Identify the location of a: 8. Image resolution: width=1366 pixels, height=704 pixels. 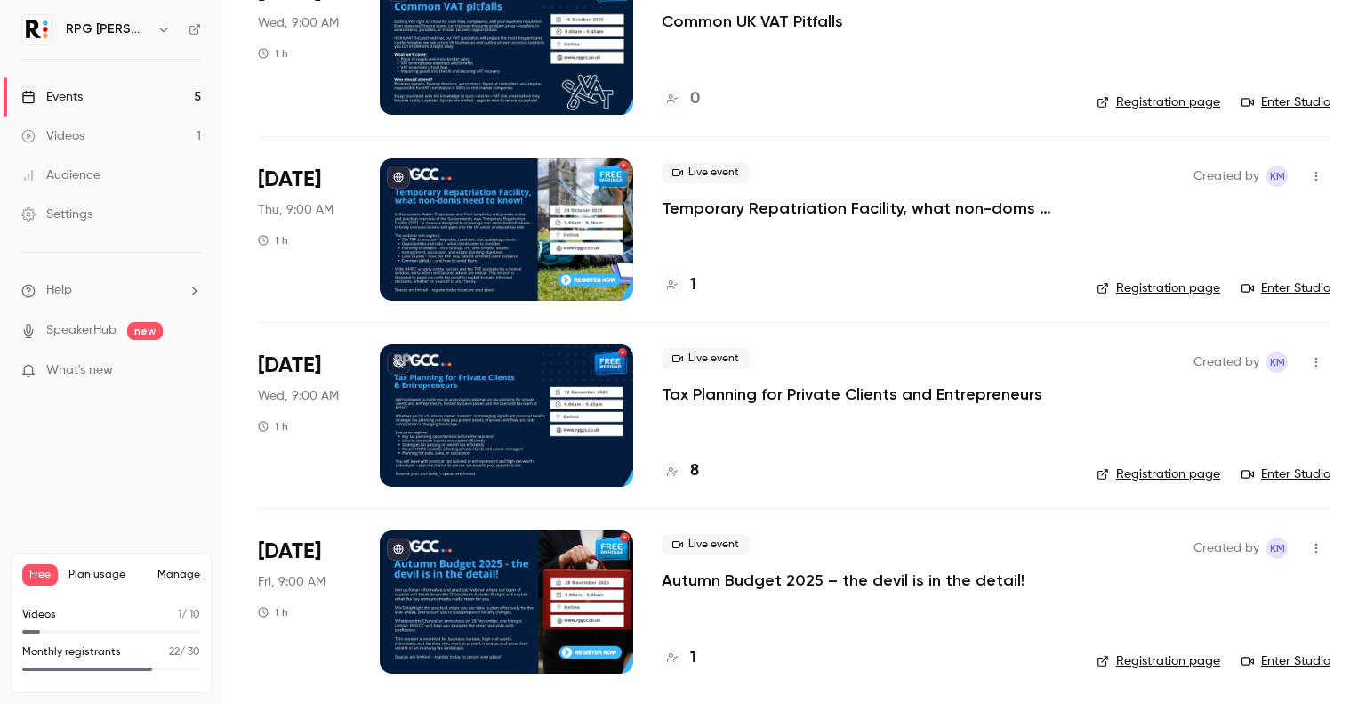
(680, 471).